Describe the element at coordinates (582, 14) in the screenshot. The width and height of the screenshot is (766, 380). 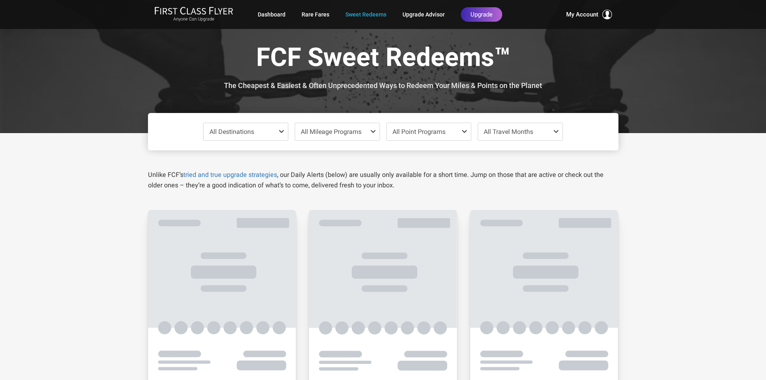
I see `span: My Account` at that location.